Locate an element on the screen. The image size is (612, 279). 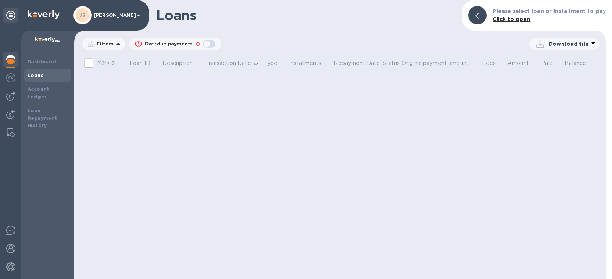
p: Mark all is located at coordinates (107, 63).